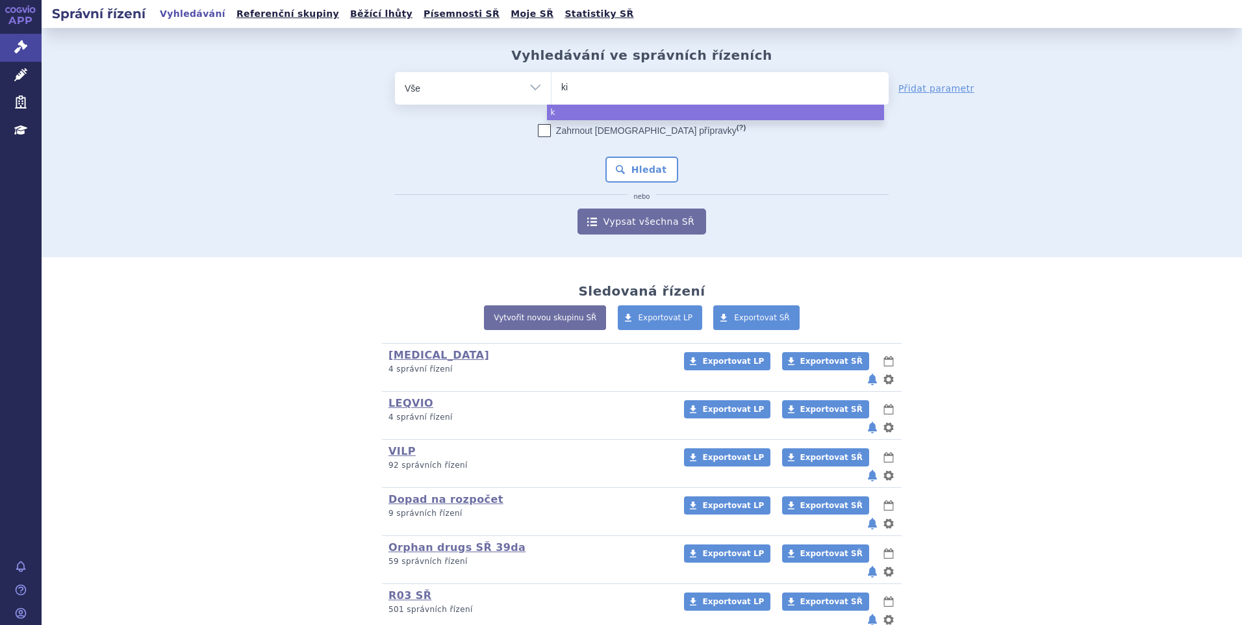 The height and width of the screenshot is (625, 1242). What do you see at coordinates (446, 499) in the screenshot?
I see `a: Dopad na rozpočet` at bounding box center [446, 499].